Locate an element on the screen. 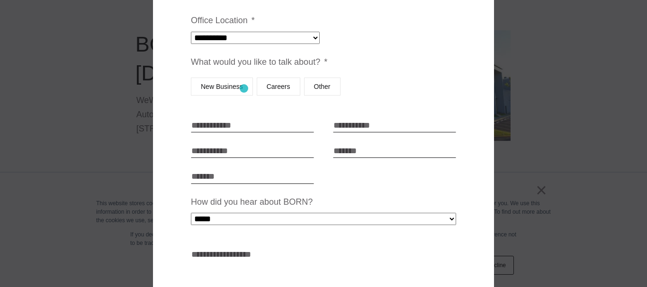 Image resolution: width=647 pixels, height=287 pixels. label: Office Location is located at coordinates (223, 20).